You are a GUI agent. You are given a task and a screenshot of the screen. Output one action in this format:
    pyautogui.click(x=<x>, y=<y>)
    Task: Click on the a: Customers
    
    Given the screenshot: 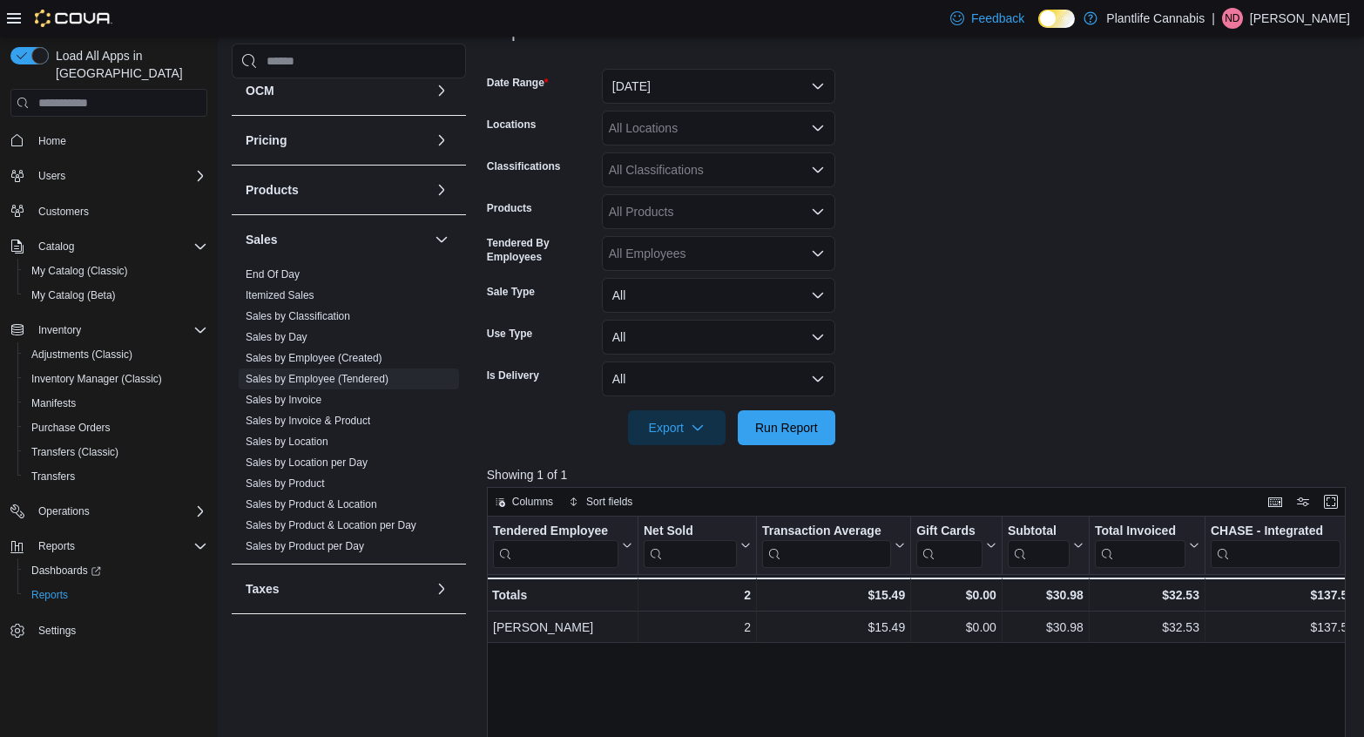 What is the action you would take?
    pyautogui.click(x=64, y=212)
    